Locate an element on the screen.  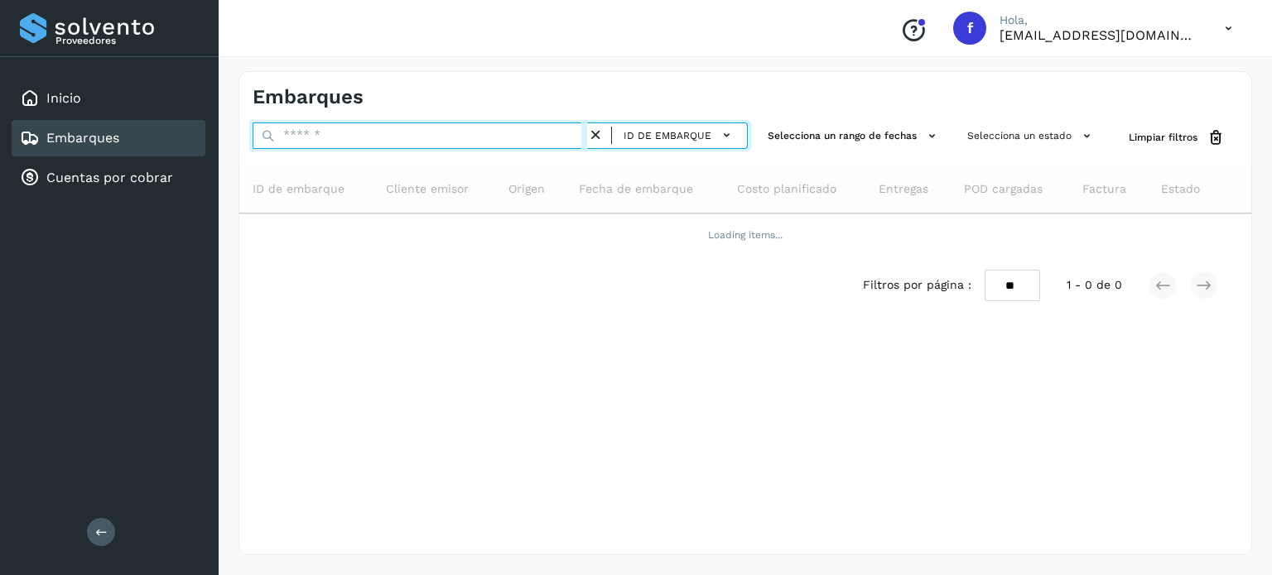
button: Limpiar filtros is located at coordinates (1176, 137).